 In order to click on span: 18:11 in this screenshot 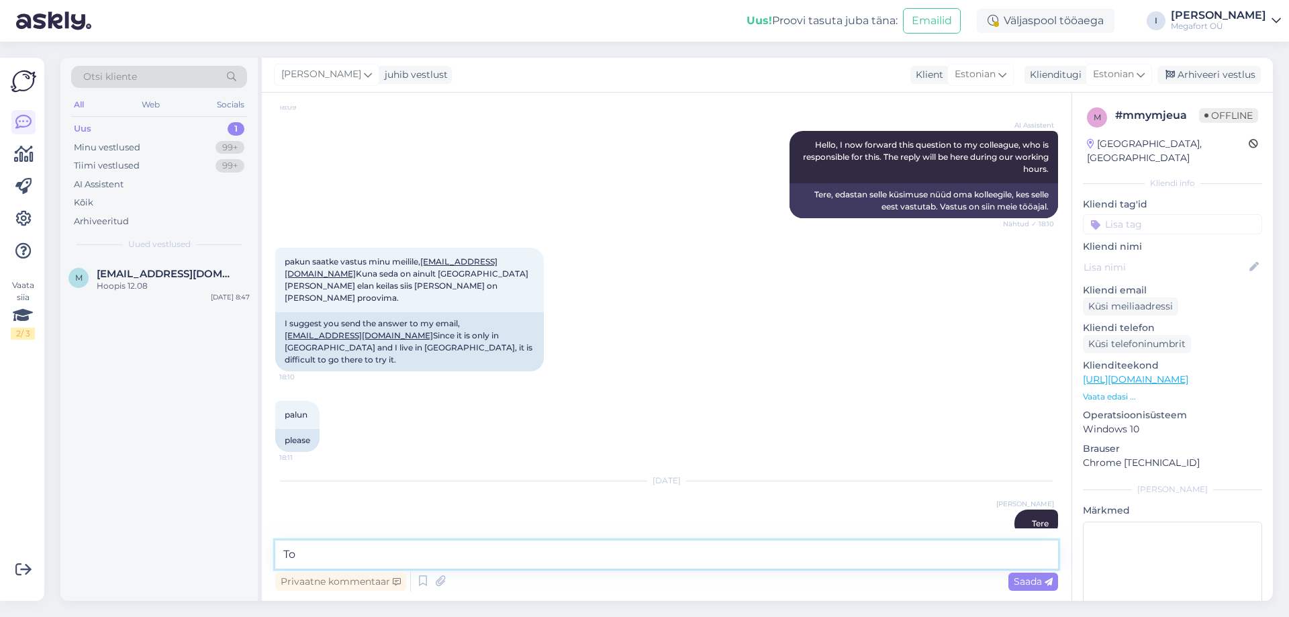, I will do `click(304, 457)`.